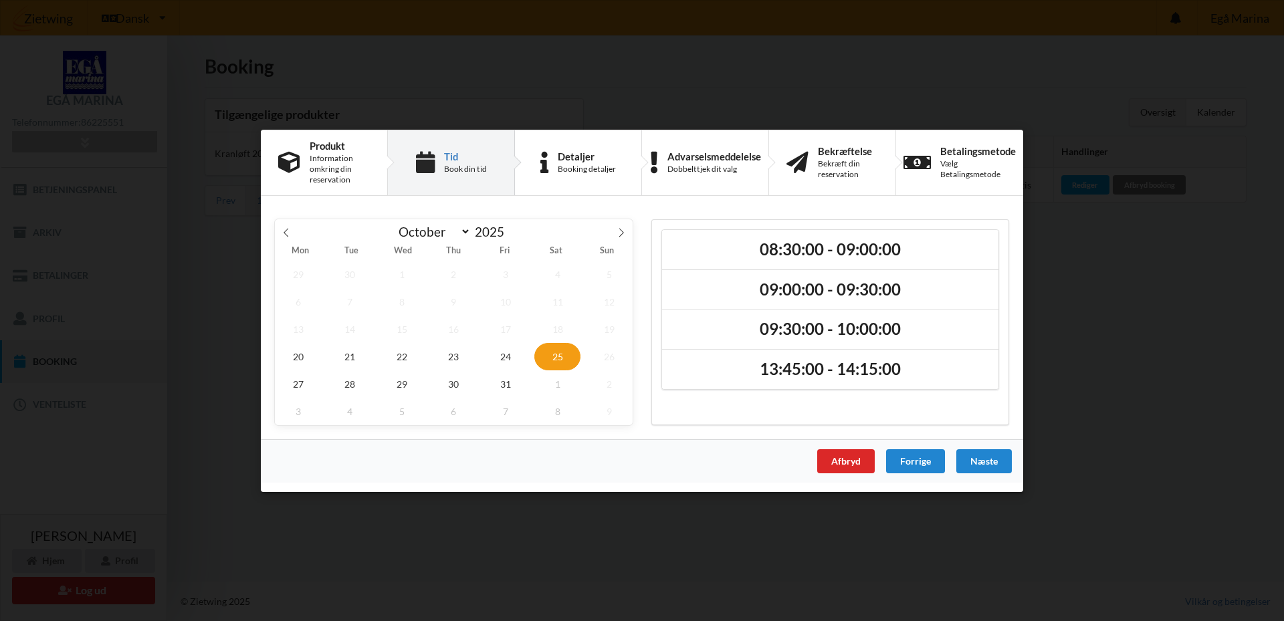 This screenshot has height=621, width=1284. Describe the element at coordinates (558, 328) in the screenshot. I see `span: October 18, 2025` at that location.